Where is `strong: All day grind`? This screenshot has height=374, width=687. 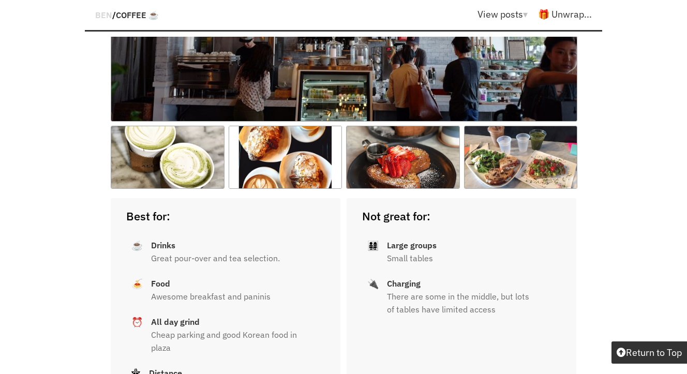 strong: All day grind is located at coordinates (175, 322).